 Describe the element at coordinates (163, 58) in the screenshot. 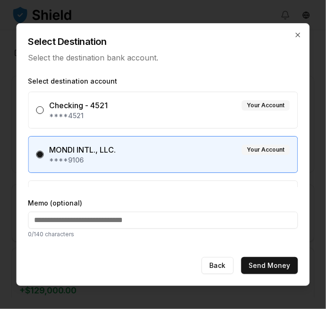

I see `p: Select the destination bank account.` at that location.